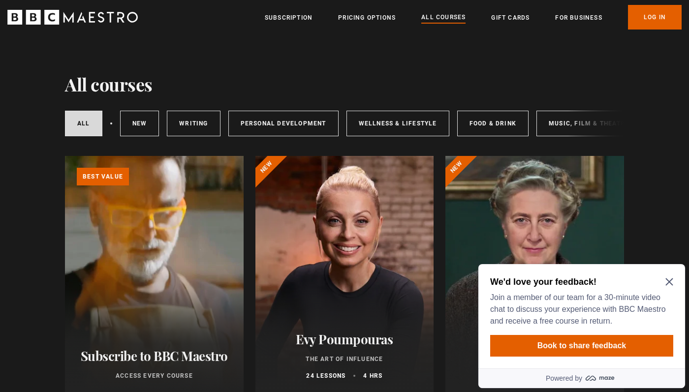 This screenshot has height=392, width=689. I want to click on a: New, so click(140, 124).